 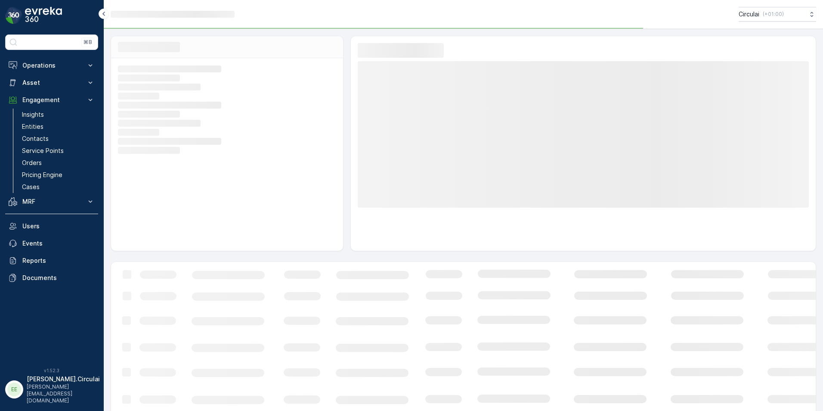 What do you see at coordinates (52, 65) in the screenshot?
I see `p: Operations` at bounding box center [52, 65].